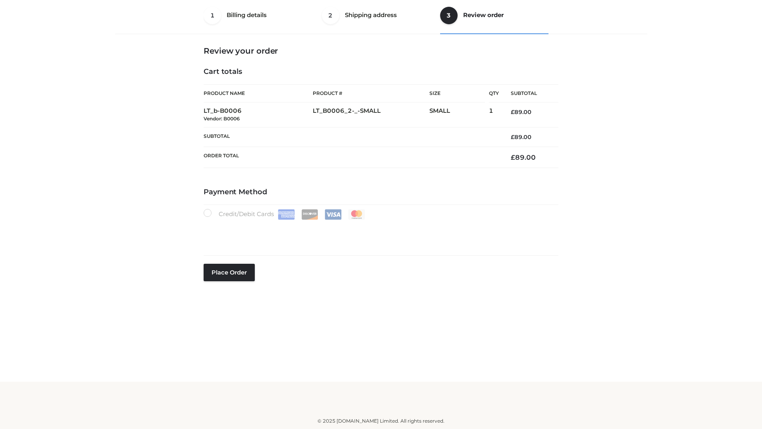  Describe the element at coordinates (381, 51) in the screenshot. I see `h3: Review your order` at that location.